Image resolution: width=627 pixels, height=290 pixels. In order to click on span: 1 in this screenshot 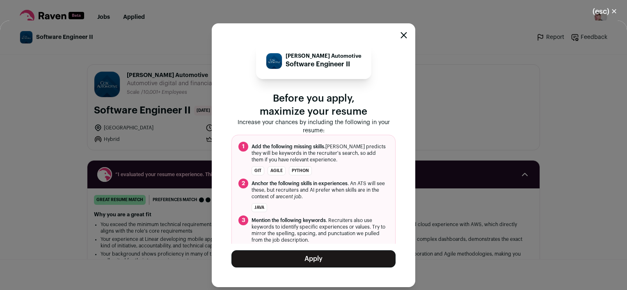, I will do `click(243, 147)`.